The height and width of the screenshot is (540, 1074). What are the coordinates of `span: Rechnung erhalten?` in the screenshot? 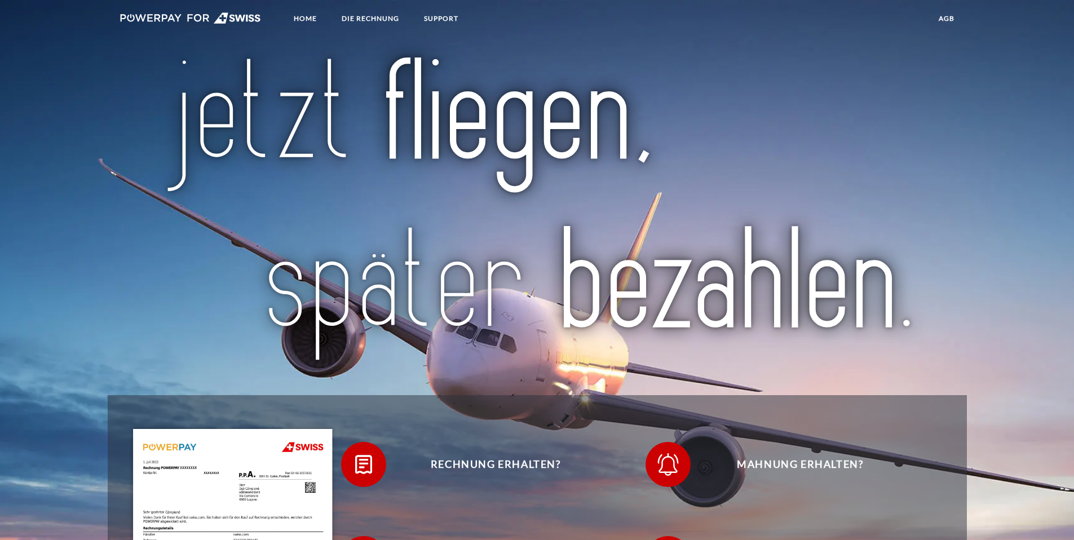 It's located at (496, 465).